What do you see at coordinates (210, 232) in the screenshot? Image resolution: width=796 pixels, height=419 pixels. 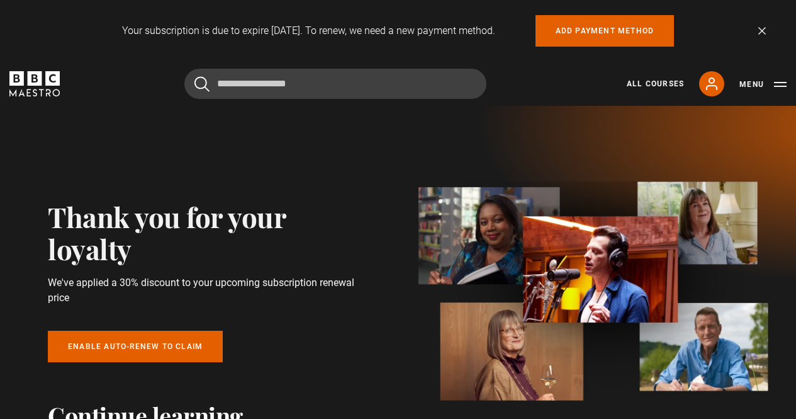 I see `h2: Thank you for your loyalty` at bounding box center [210, 232].